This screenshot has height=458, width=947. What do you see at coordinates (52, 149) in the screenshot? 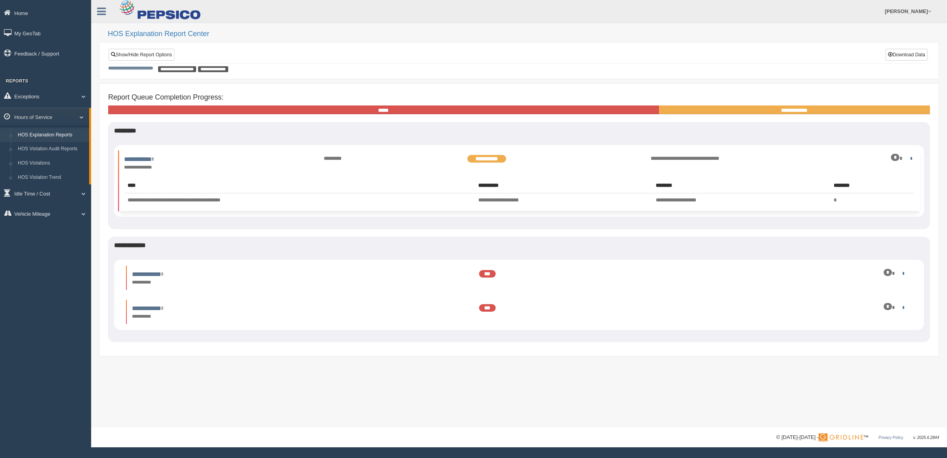
I see `a: HOS Violation Audit Reports` at bounding box center [52, 149].